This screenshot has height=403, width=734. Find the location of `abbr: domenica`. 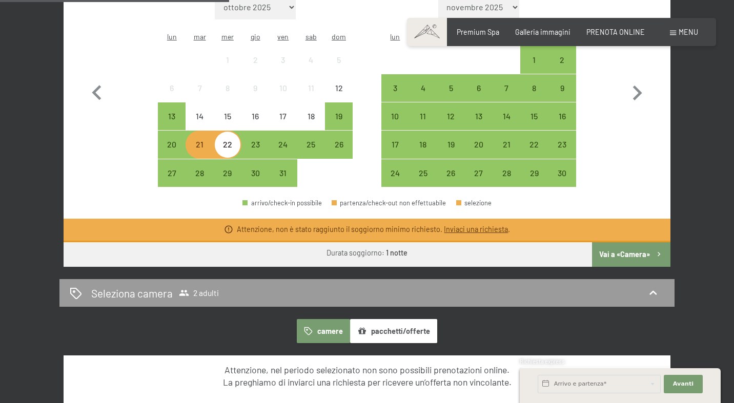

abbr: domenica is located at coordinates (339, 36).